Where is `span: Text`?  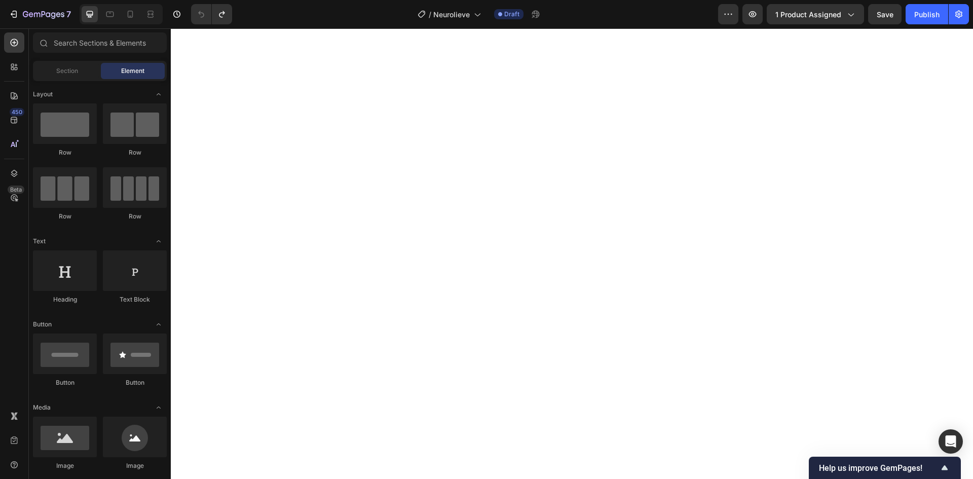 span: Text is located at coordinates (39, 241).